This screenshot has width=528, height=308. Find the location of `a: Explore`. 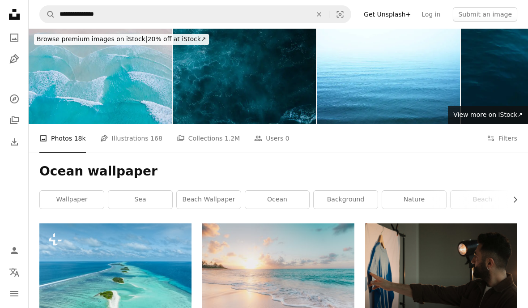

a: Explore is located at coordinates (14, 99).